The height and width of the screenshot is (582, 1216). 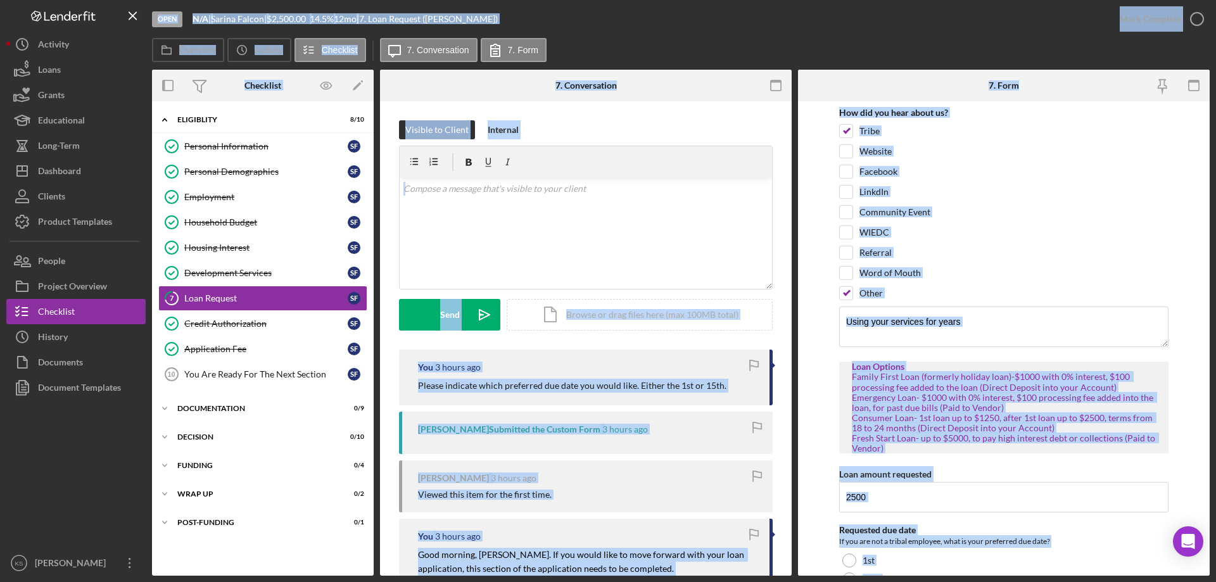 I want to click on div: Eligiblity, so click(x=255, y=120).